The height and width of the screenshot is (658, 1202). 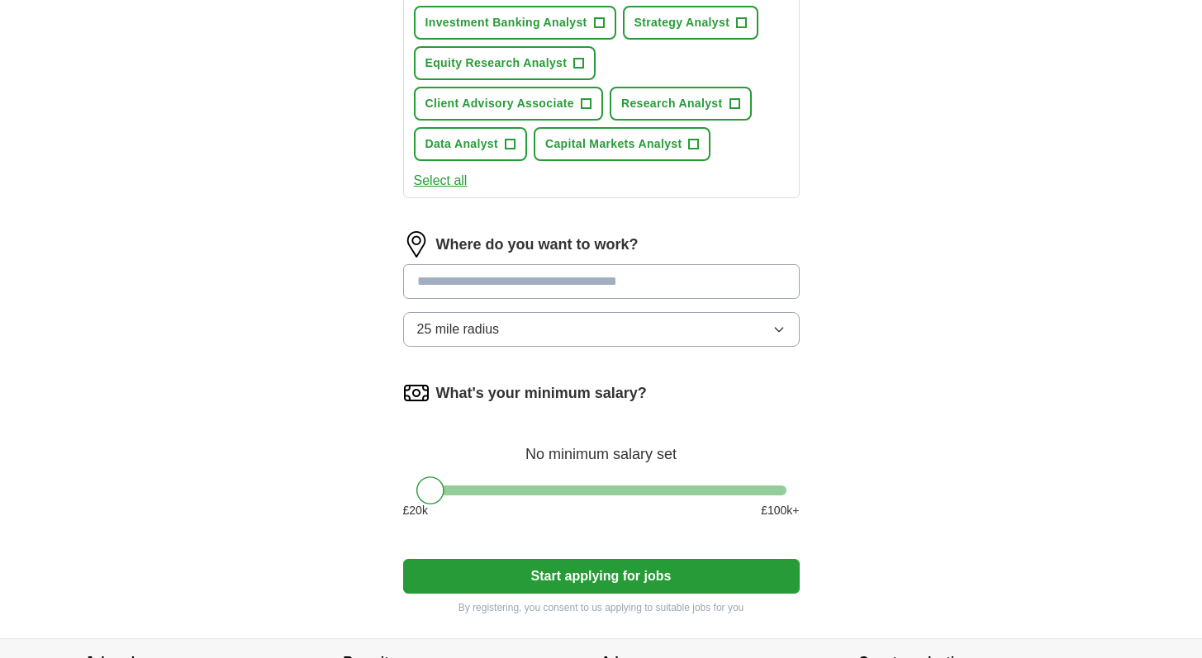 What do you see at coordinates (681, 103) in the screenshot?
I see `button: Research Analyst` at bounding box center [681, 103].